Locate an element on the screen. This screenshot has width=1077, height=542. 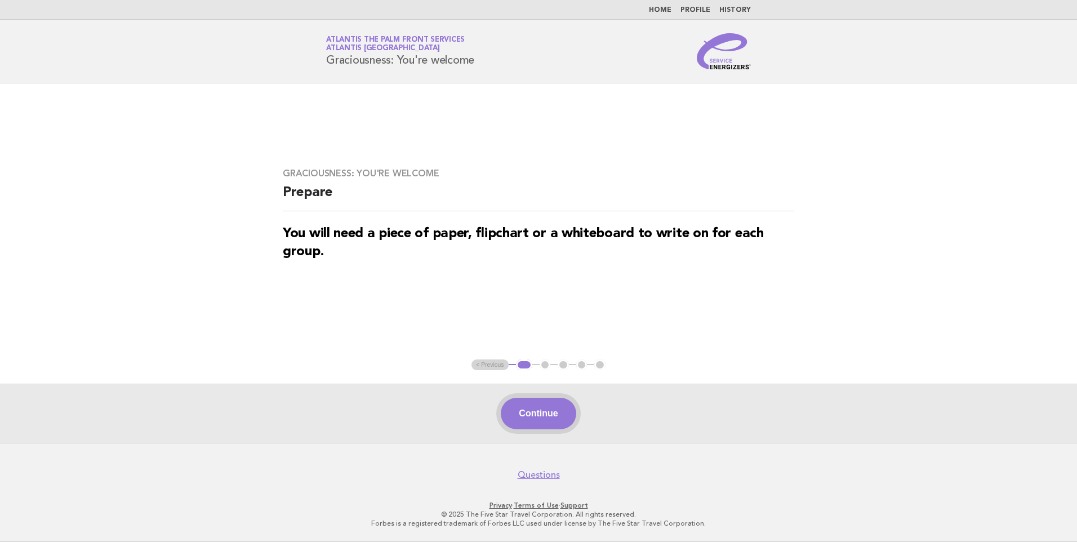
p: Forbes is a registered trademark of Forbes LLC used under license by The Five Star Travel Corpora... is located at coordinates (539, 523).